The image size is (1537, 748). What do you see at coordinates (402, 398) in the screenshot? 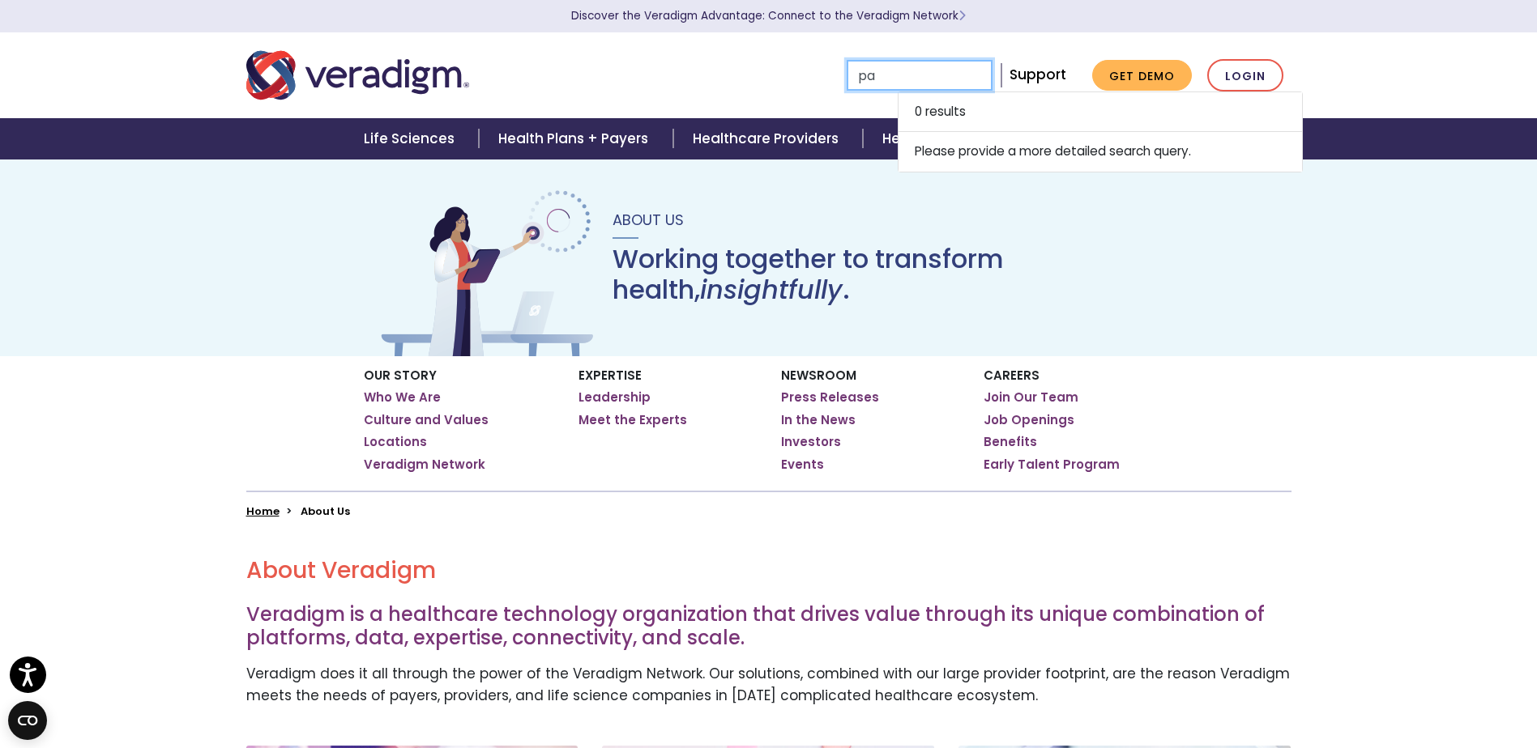
I see `a: Who We Are` at bounding box center [402, 398].